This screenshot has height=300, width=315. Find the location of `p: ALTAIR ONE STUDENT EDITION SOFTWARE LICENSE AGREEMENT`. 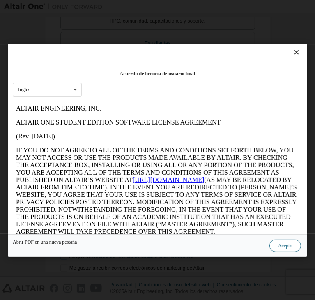

p: ALTAIR ONE STUDENT EDITION SOFTWARE LICENSE AGREEMENT is located at coordinates (145, 21).